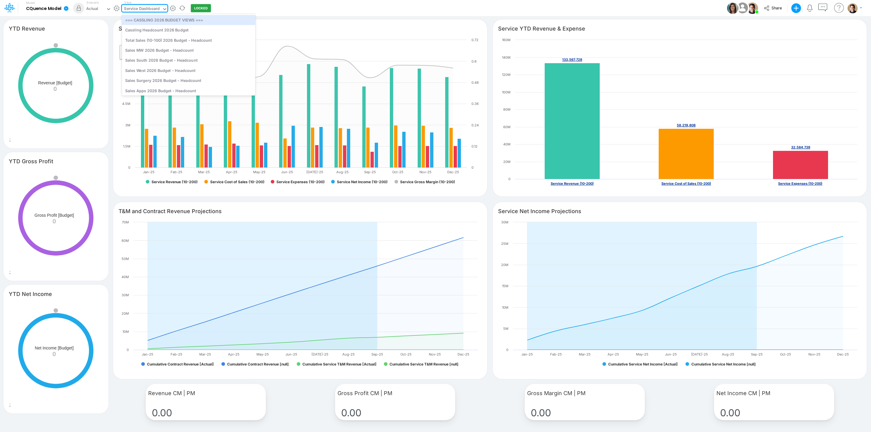 The height and width of the screenshot is (432, 871). What do you see at coordinates (505, 286) in the screenshot?
I see `text: 15M` at bounding box center [505, 286].